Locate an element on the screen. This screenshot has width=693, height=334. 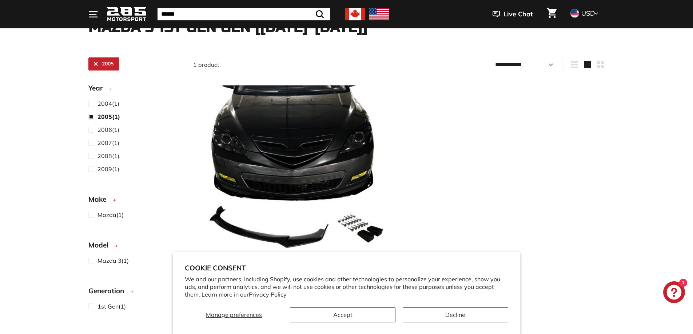
span: 2008 is located at coordinates (105, 156).